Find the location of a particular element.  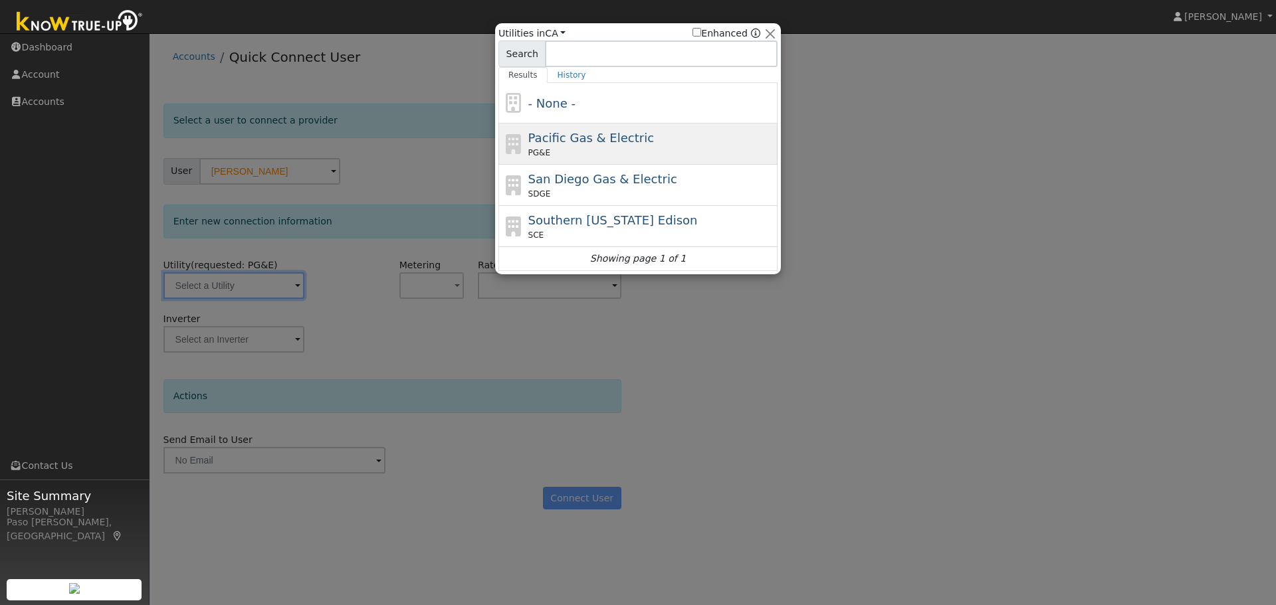

a: Enhanced Providers is located at coordinates (755, 33).